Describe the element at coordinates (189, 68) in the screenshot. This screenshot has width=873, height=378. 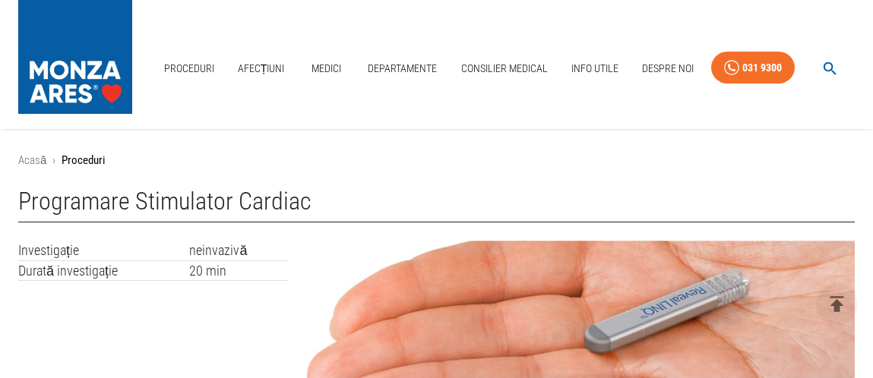
I see `a: Proceduri` at that location.